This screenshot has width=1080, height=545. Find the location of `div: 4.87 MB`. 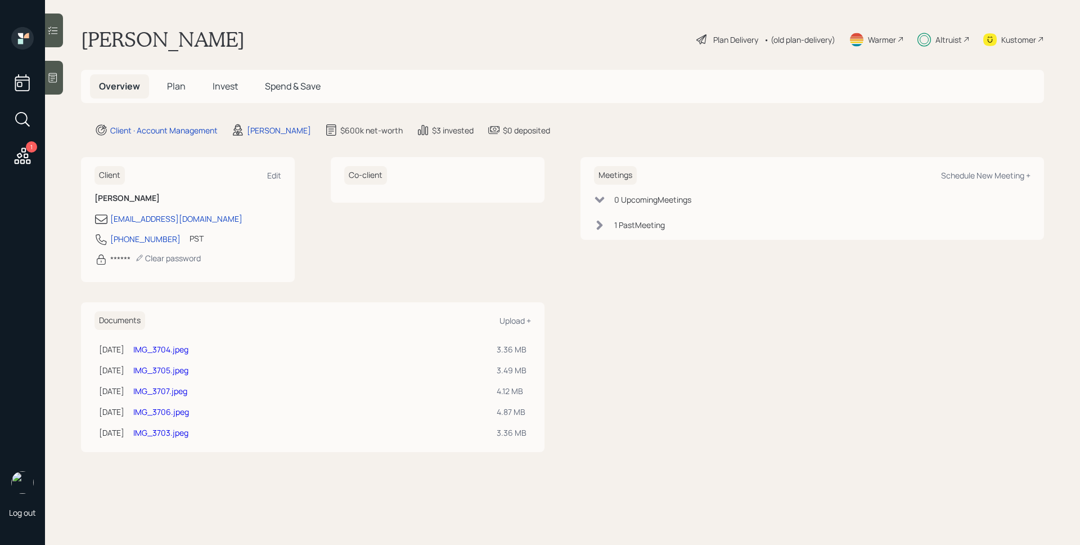

div: 4.87 MB is located at coordinates (511, 411).